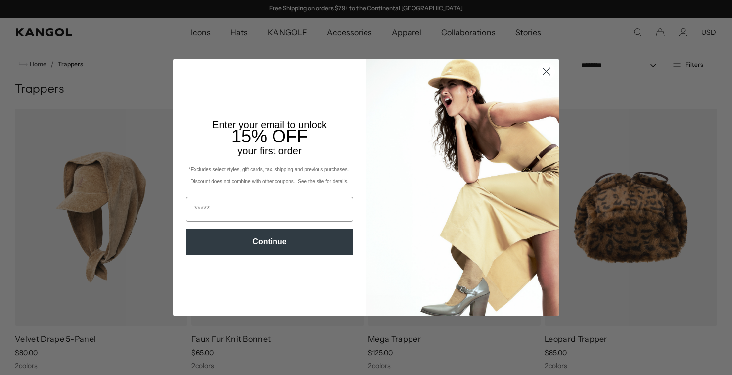  What do you see at coordinates (270, 175) in the screenshot?
I see `span: *Excludes select styles, gift cards, tax, shipping and previous purchases. Discount does not comb...` at bounding box center [270, 175].